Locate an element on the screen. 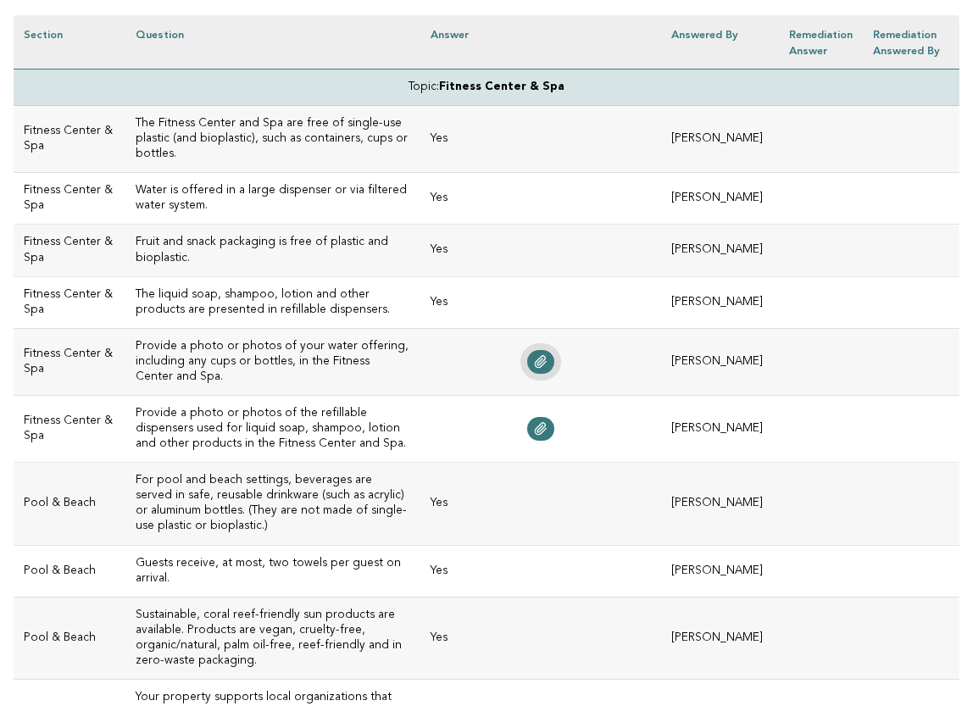 The image size is (973, 706). th: Answer is located at coordinates (541, 42).